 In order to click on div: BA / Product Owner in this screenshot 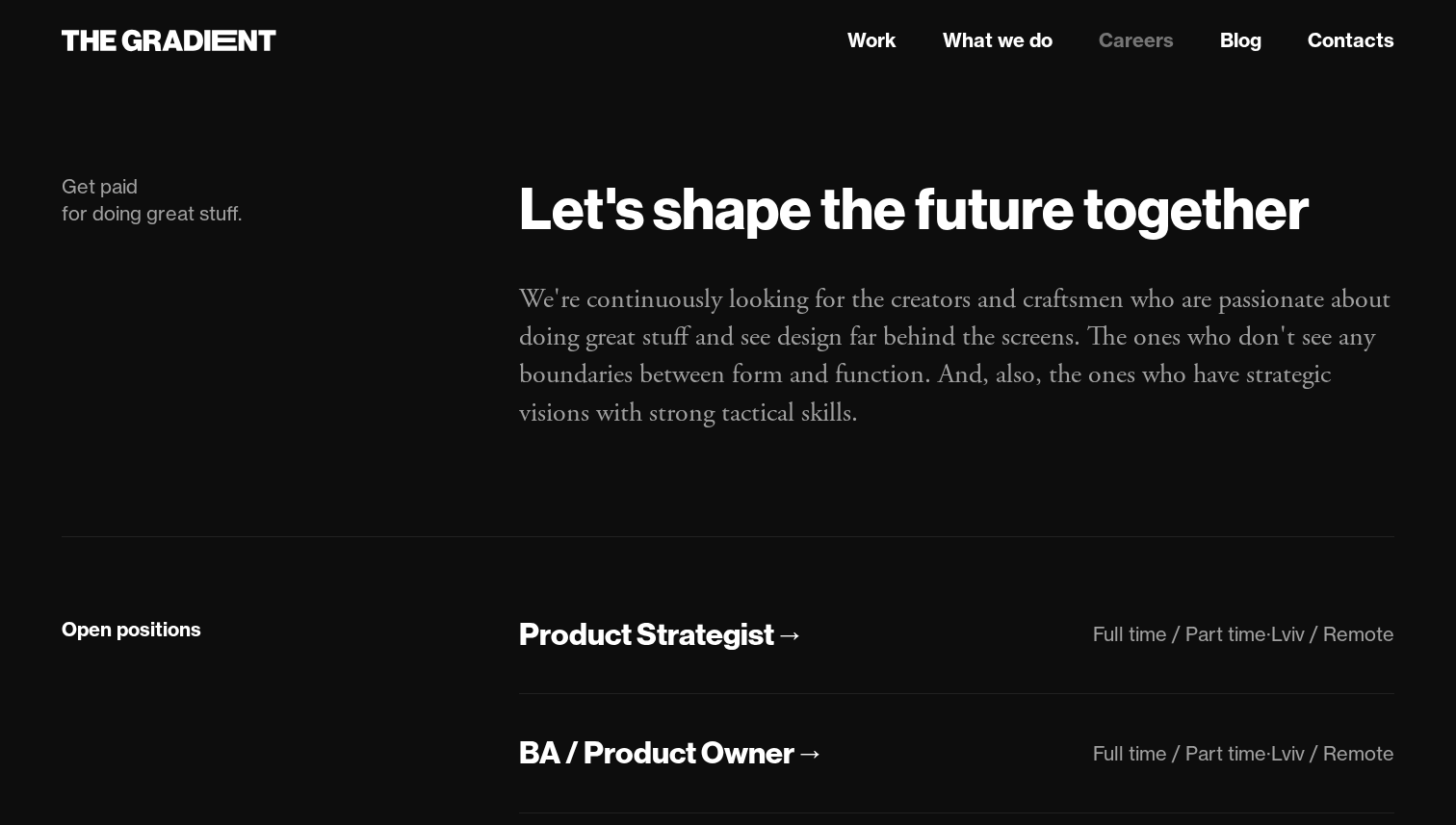, I will do `click(656, 753)`.